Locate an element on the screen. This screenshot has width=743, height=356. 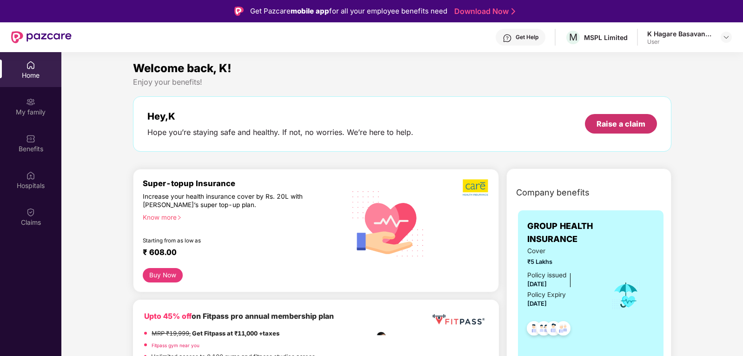
div: Hey, K is located at coordinates (280, 116).